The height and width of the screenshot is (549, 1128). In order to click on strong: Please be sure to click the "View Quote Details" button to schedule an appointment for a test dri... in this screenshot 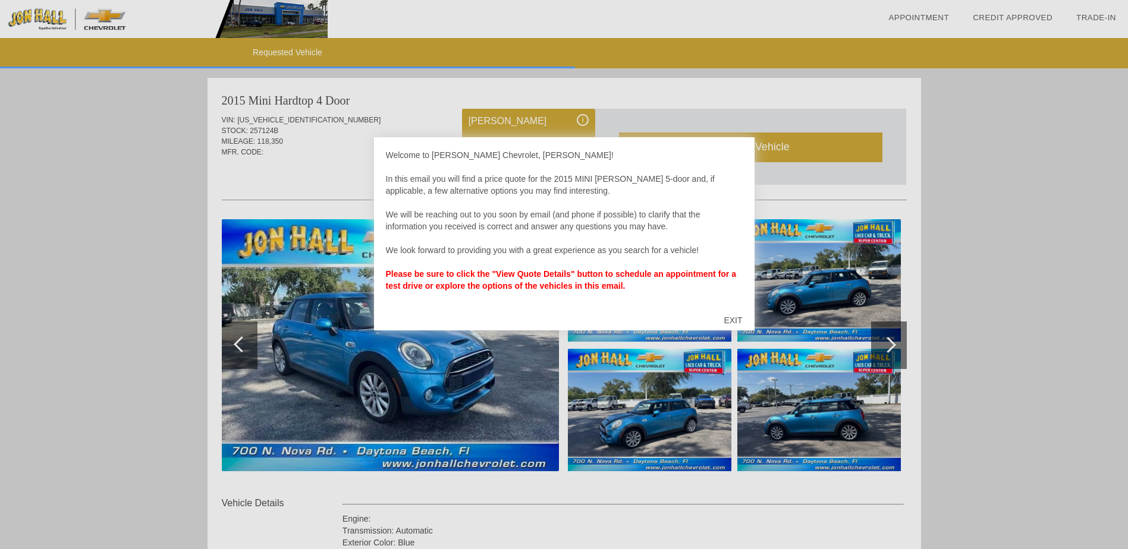, I will do `click(561, 280)`.